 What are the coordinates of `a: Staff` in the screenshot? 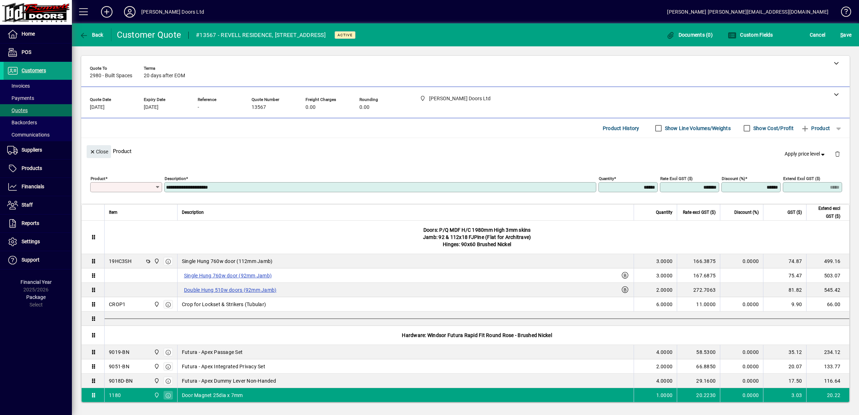 It's located at (38, 205).